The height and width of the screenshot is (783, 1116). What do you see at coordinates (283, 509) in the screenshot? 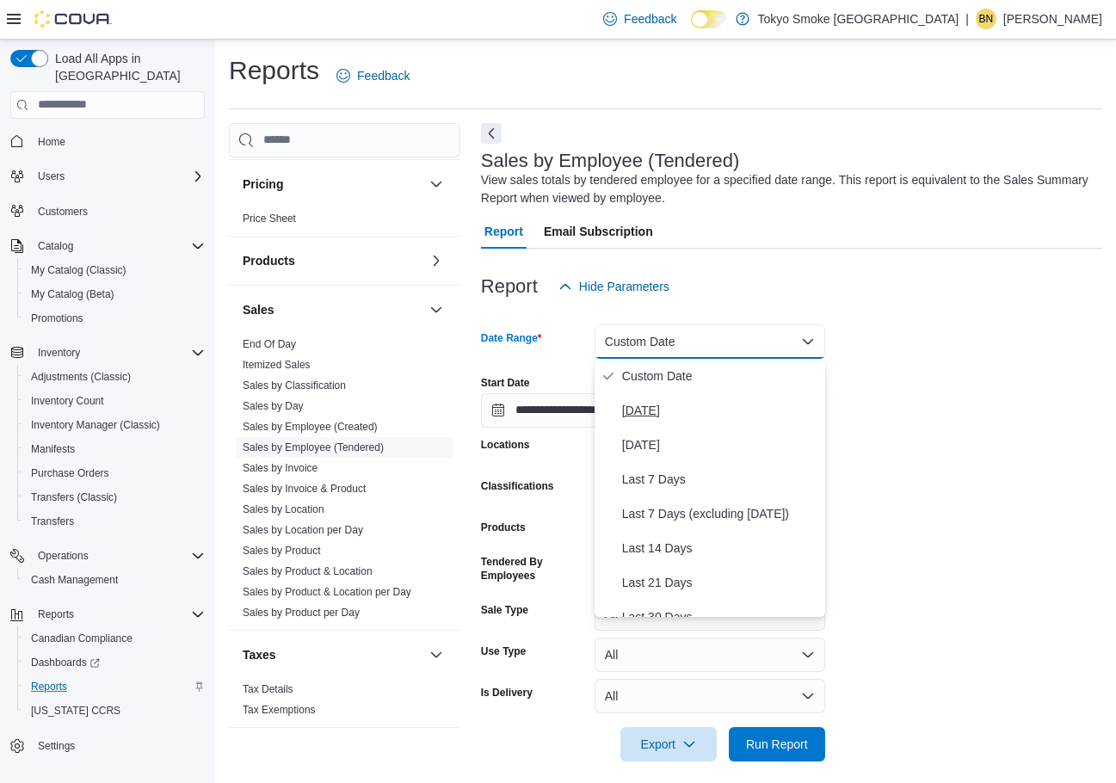
I see `a: Sales by Location` at bounding box center [283, 509].